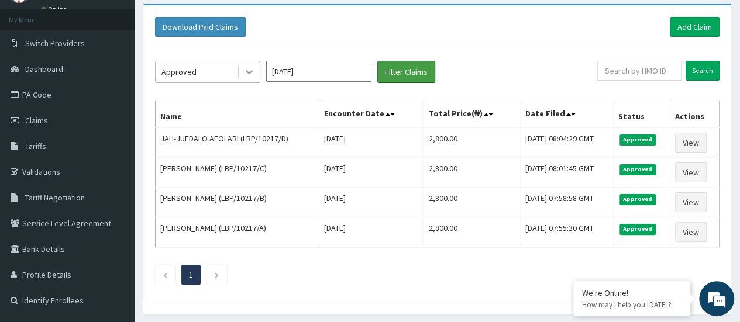 This screenshot has height=322, width=740. What do you see at coordinates (55, 9) in the screenshot?
I see `a: Online` at bounding box center [55, 9].